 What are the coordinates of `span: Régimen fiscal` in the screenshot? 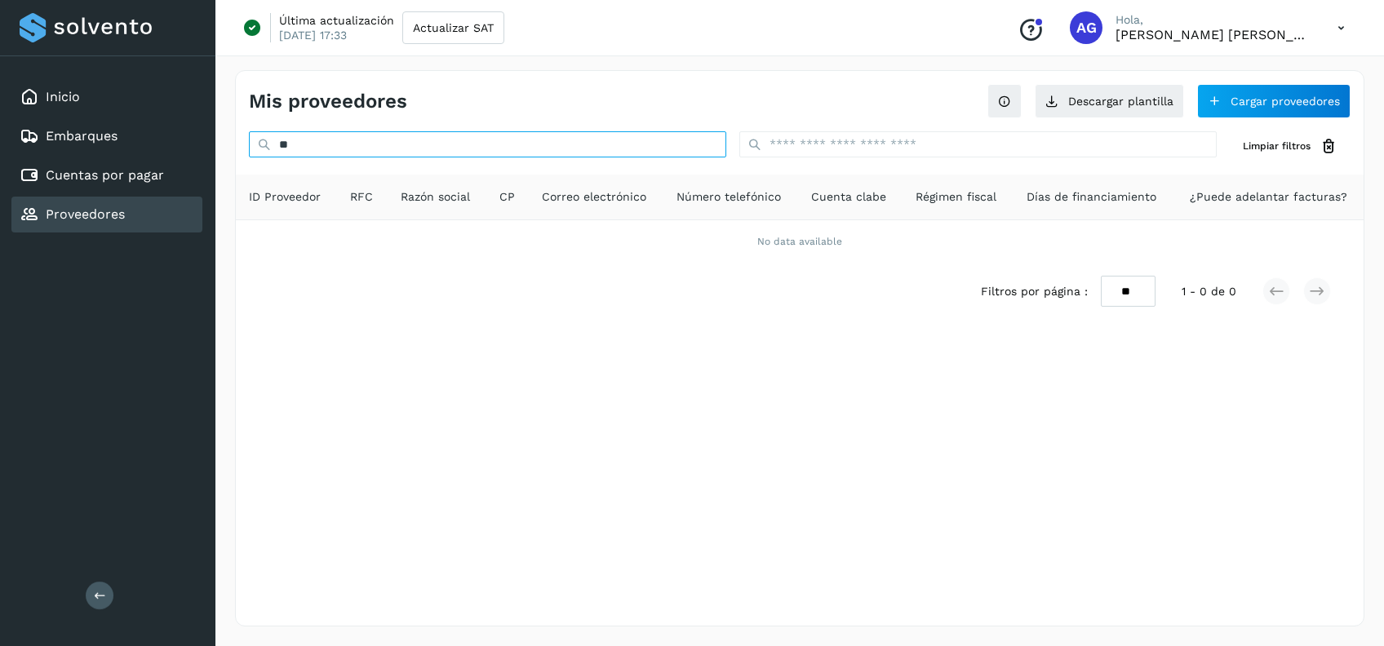 It's located at (956, 197).